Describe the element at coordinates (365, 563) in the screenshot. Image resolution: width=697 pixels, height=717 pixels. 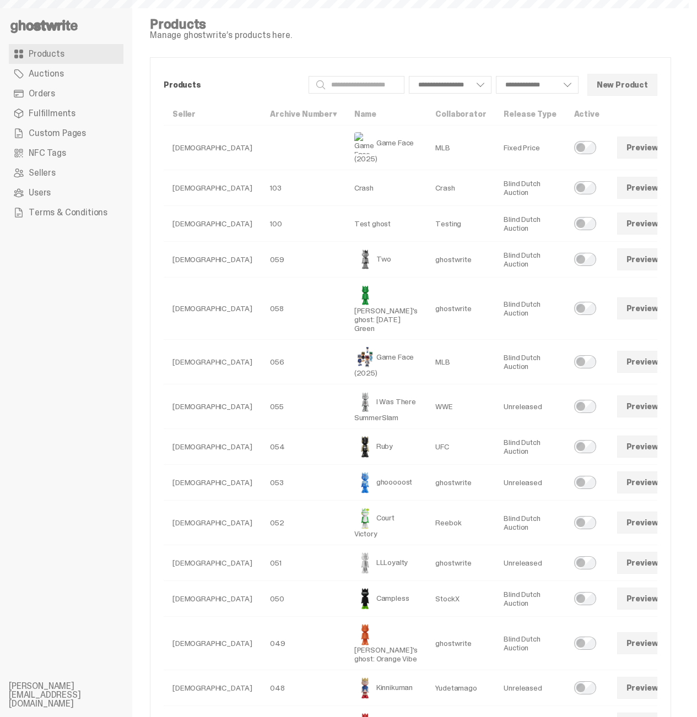
I see `img: LLLoyalty` at that location.